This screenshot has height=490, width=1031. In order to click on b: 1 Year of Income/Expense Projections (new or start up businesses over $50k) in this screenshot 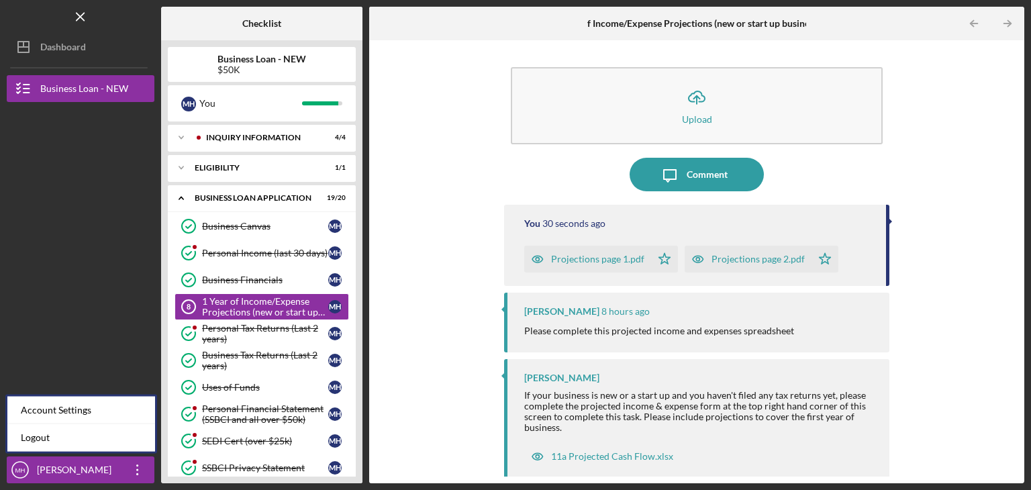, I will do `click(713, 23)`.